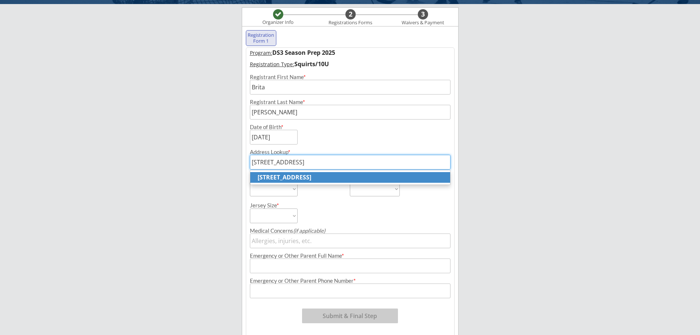  I want to click on em: (if applicable), so click(309, 230).